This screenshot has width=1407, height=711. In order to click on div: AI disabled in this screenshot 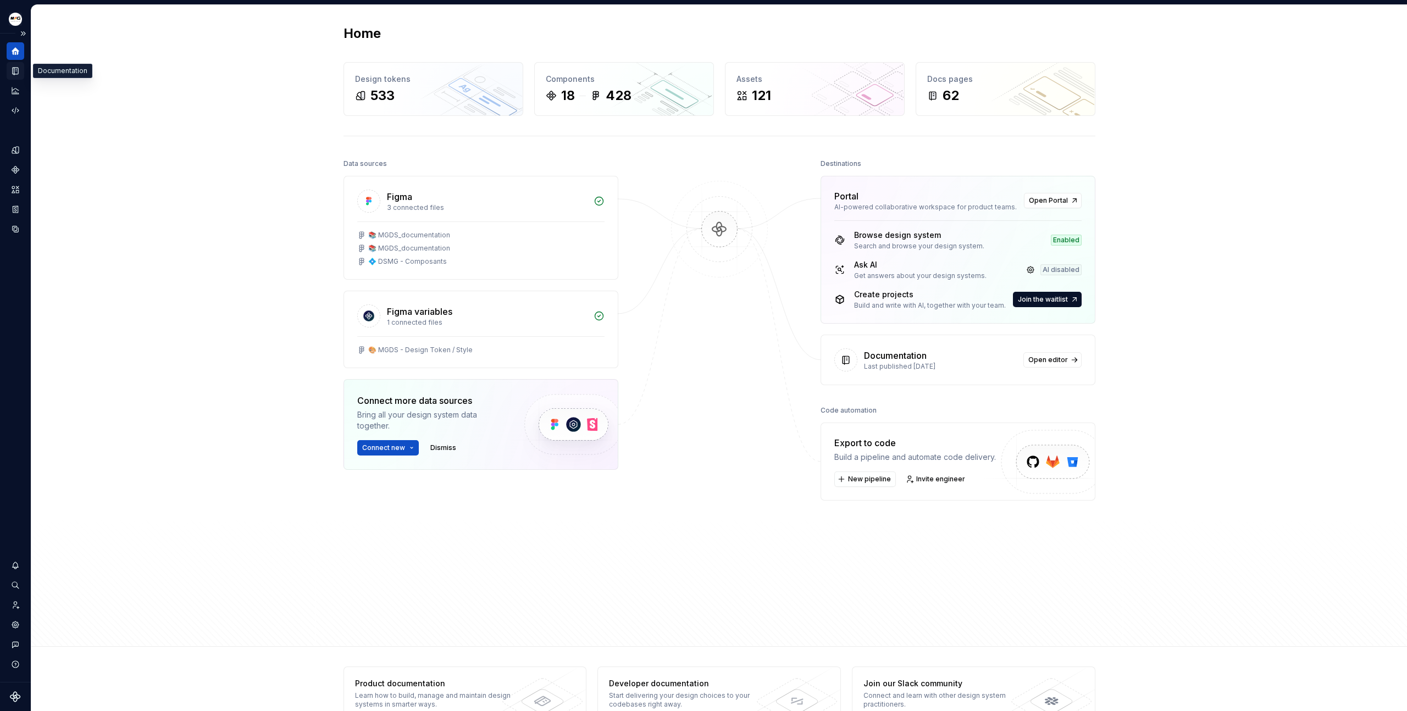, I will do `click(1060, 270)`.